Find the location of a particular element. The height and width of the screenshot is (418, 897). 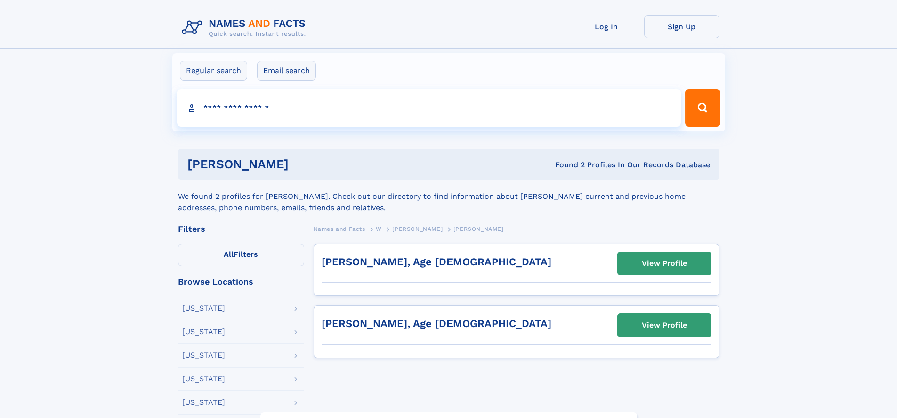

label: Email search is located at coordinates (286, 71).